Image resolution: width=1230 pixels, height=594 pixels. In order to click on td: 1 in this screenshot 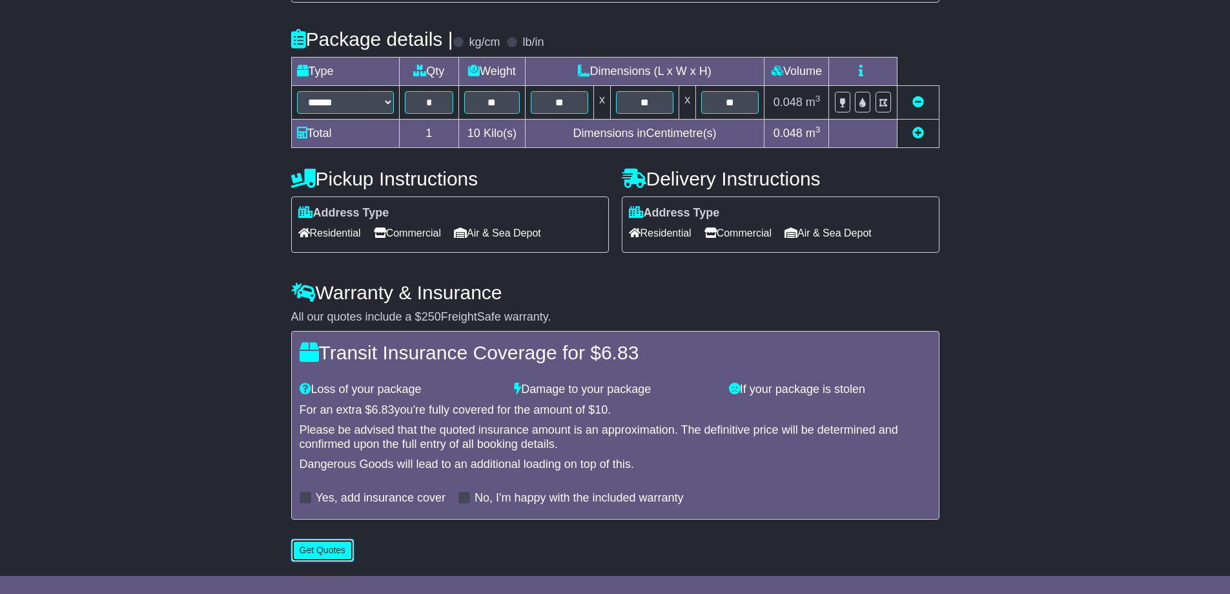, I will do `click(429, 133)`.